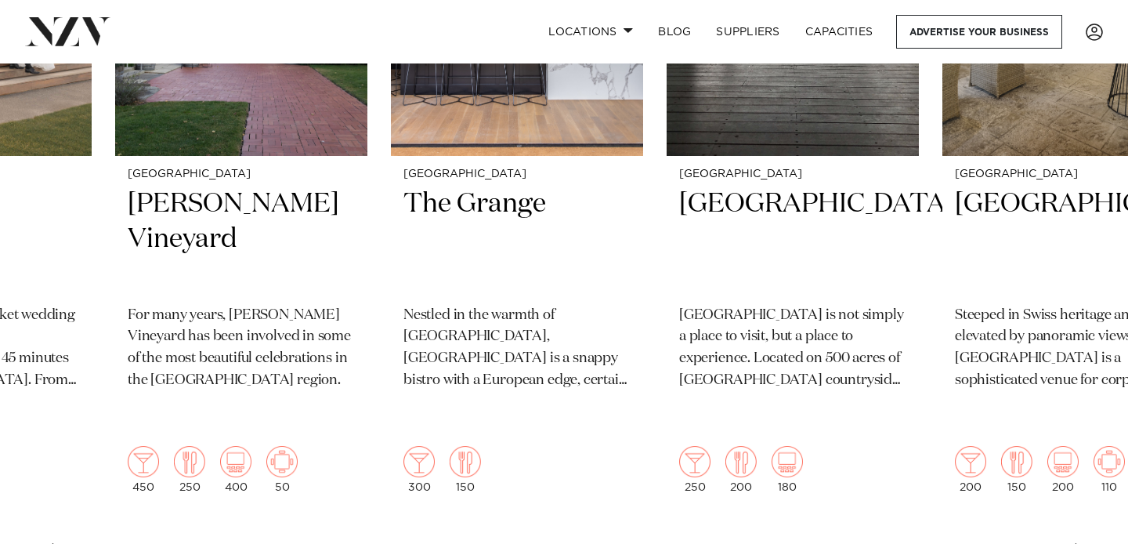 The width and height of the screenshot is (1128, 544). Describe the element at coordinates (591, 31) in the screenshot. I see `a: Locations` at that location.